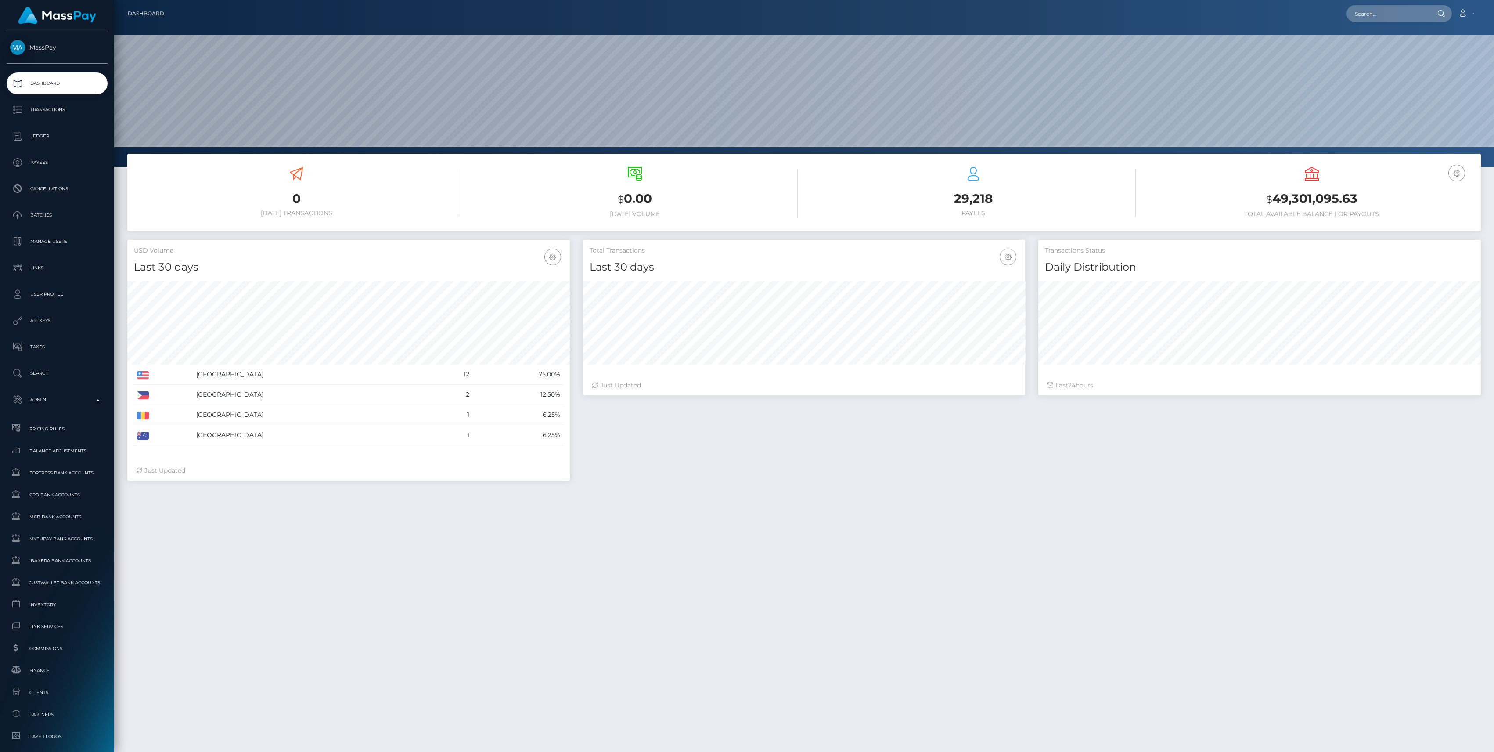 The image size is (1494, 752). What do you see at coordinates (1259, 385) in the screenshot?
I see `div: Last hours` at bounding box center [1259, 385].